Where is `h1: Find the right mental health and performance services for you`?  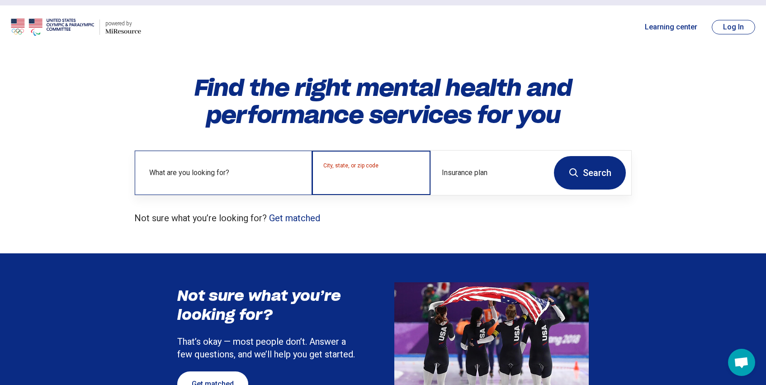
h1: Find the right mental health and performance services for you is located at coordinates (383, 101).